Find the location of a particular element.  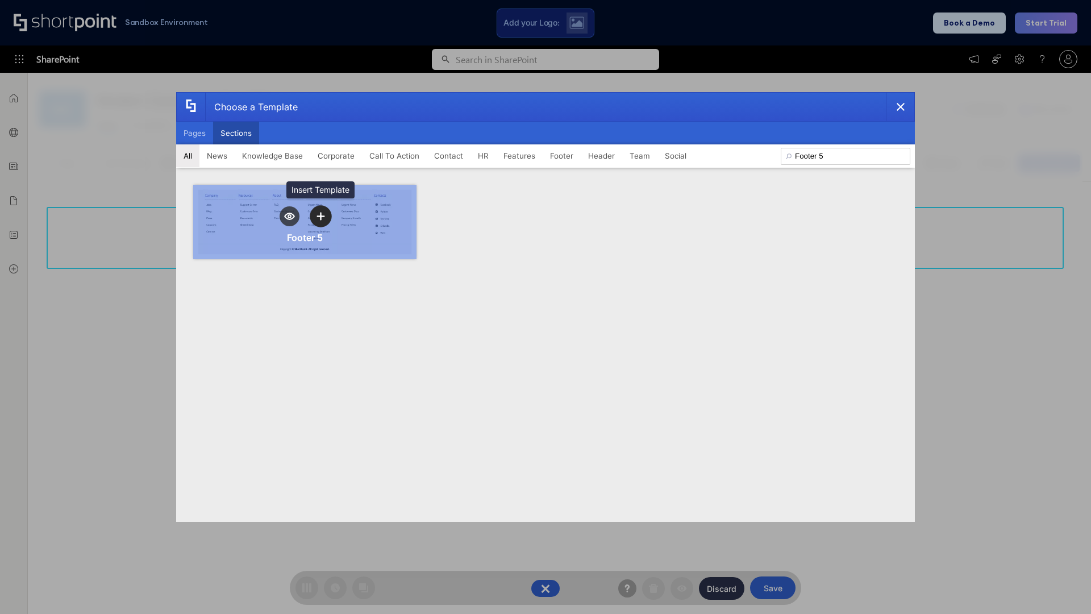

button: Team is located at coordinates (640, 156).